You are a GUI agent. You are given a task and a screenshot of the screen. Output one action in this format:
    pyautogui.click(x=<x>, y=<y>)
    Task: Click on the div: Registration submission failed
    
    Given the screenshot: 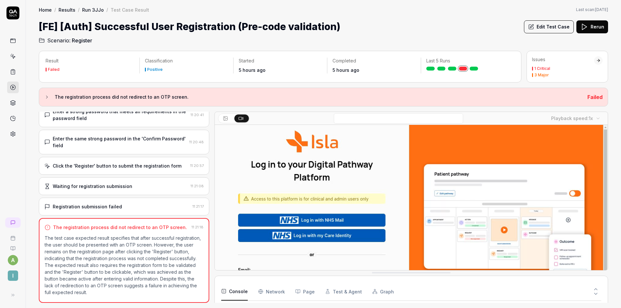 What is the action you would take?
    pyautogui.click(x=87, y=206)
    